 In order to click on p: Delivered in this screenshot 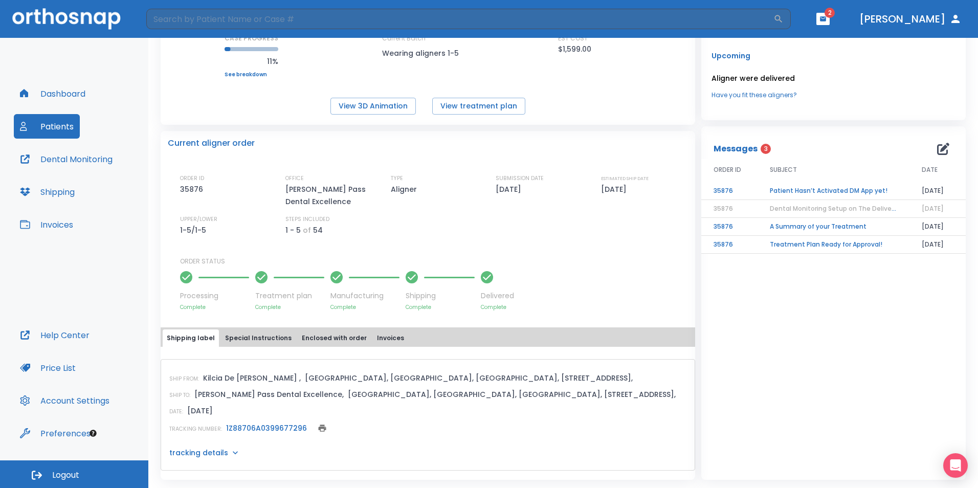, I will do `click(497, 296)`.